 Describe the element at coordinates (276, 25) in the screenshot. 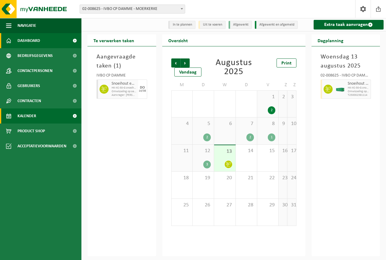

I see `li: Afgewerkt en afgemeld` at that location.